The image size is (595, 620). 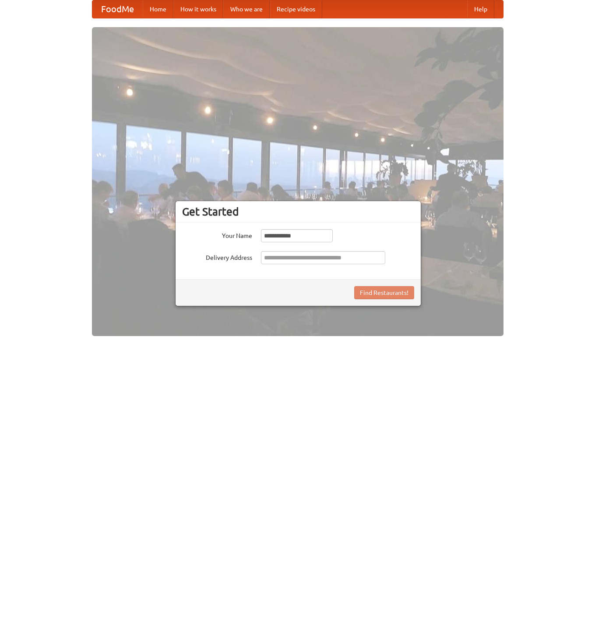 What do you see at coordinates (384, 293) in the screenshot?
I see `button: Find Restaurants!` at bounding box center [384, 293].